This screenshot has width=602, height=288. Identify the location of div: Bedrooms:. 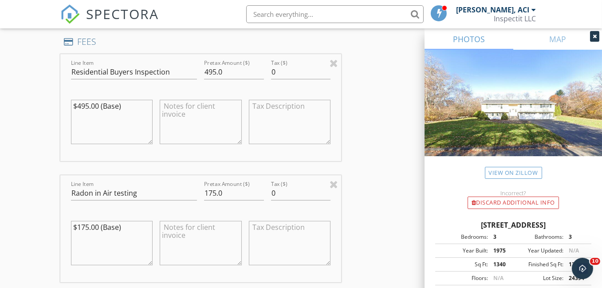
(463, 237).